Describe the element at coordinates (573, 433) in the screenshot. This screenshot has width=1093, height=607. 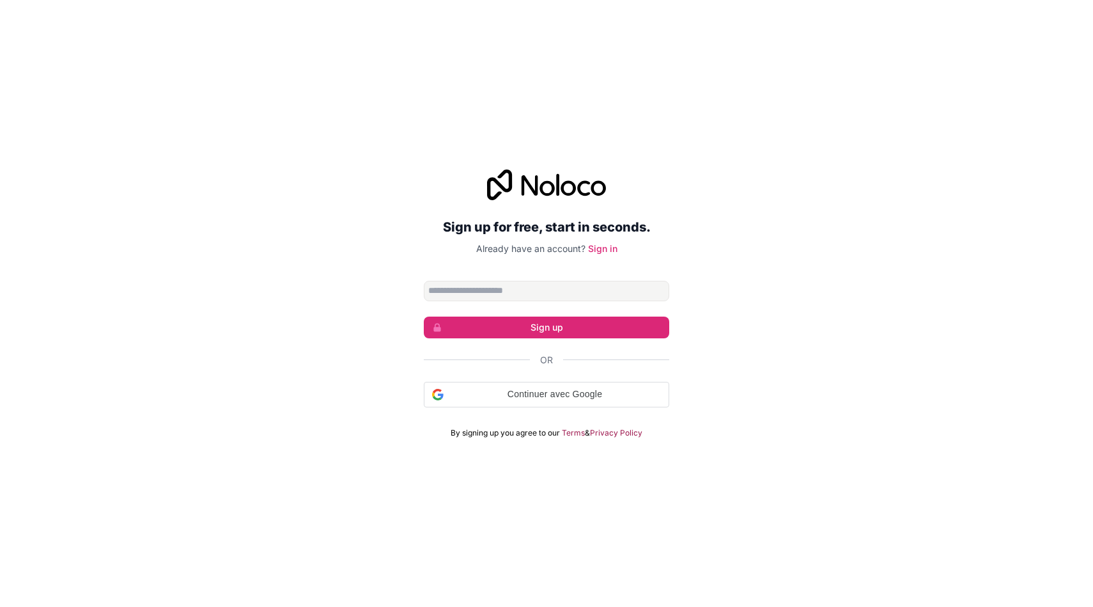
I see `a: Terms` at that location.